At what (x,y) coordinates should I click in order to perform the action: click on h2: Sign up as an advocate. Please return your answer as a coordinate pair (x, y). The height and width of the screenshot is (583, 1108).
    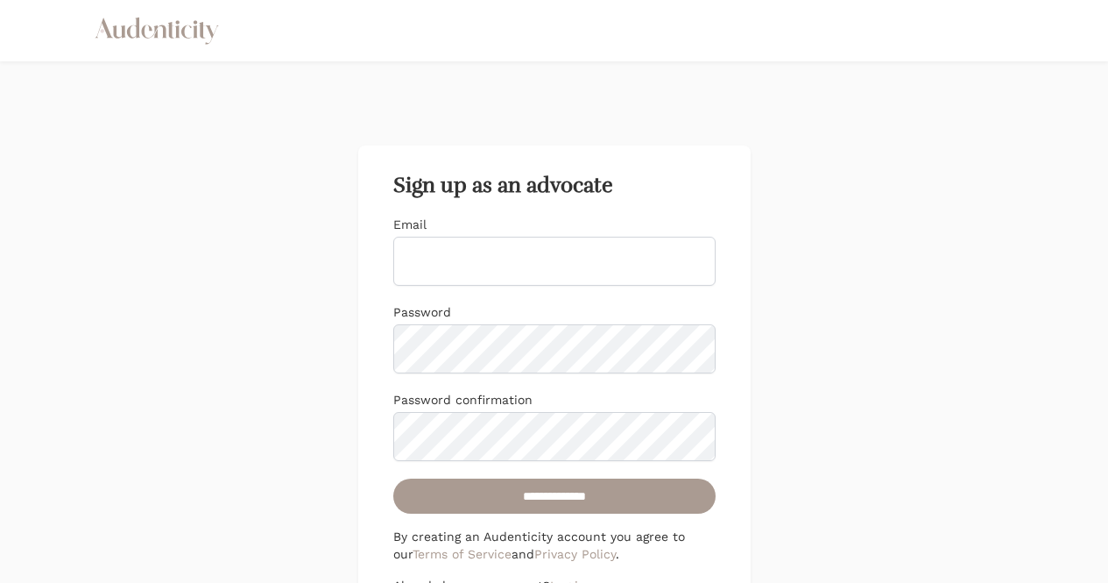
    Looking at the image, I should click on (555, 186).